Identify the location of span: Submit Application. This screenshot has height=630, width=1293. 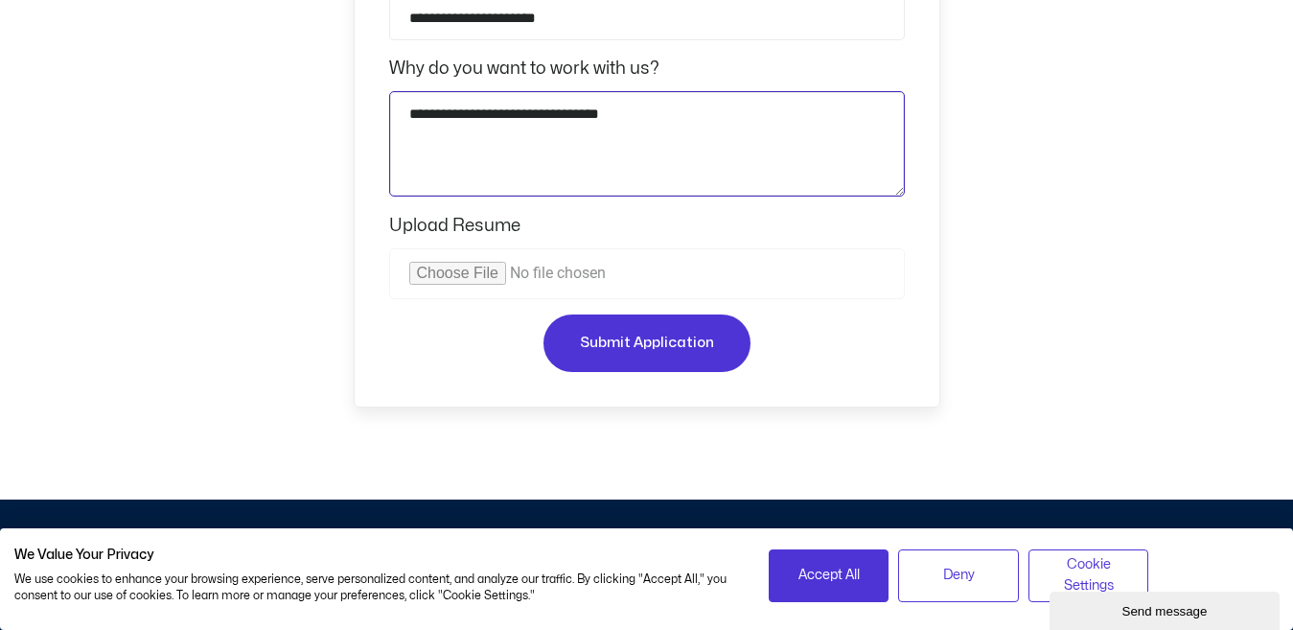
(647, 343).